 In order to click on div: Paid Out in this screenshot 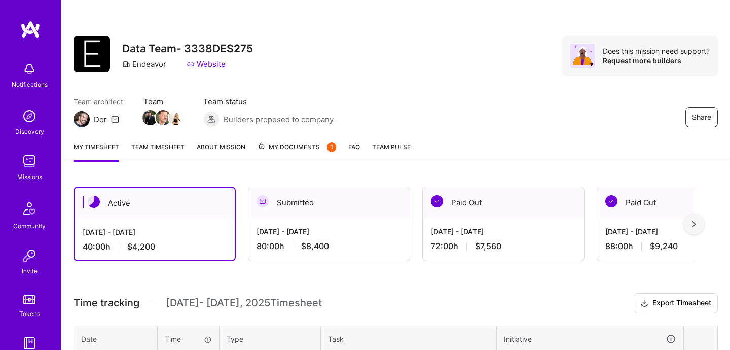, I will do `click(503, 202)`.